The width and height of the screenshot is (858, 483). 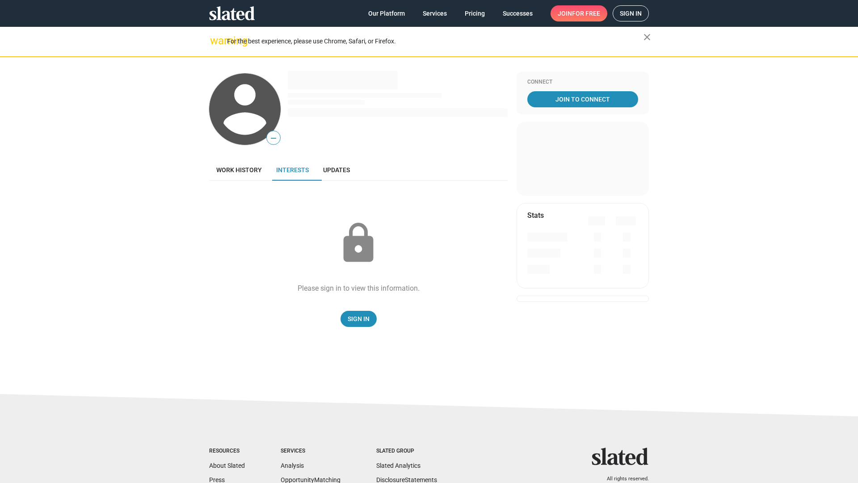 I want to click on span: Sign in, so click(x=630, y=13).